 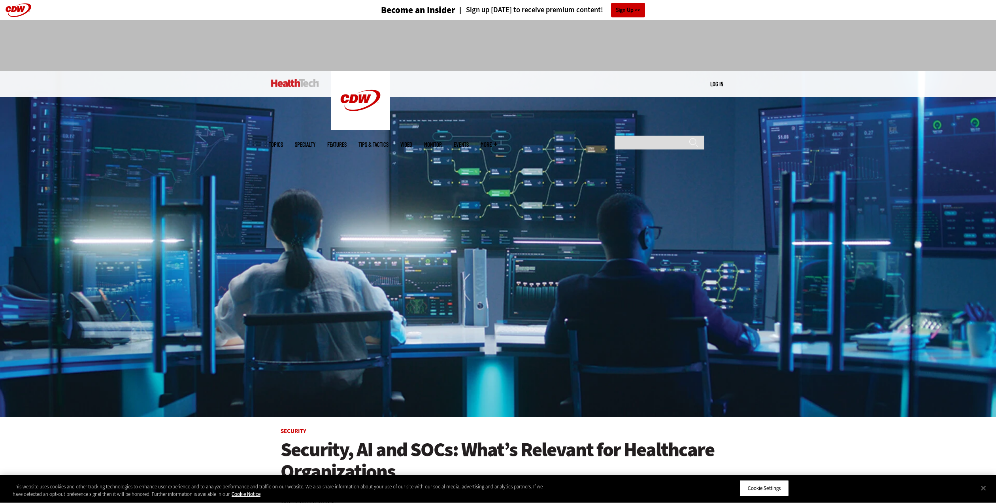 What do you see at coordinates (764, 488) in the screenshot?
I see `button: Cookie Settings` at bounding box center [764, 488].